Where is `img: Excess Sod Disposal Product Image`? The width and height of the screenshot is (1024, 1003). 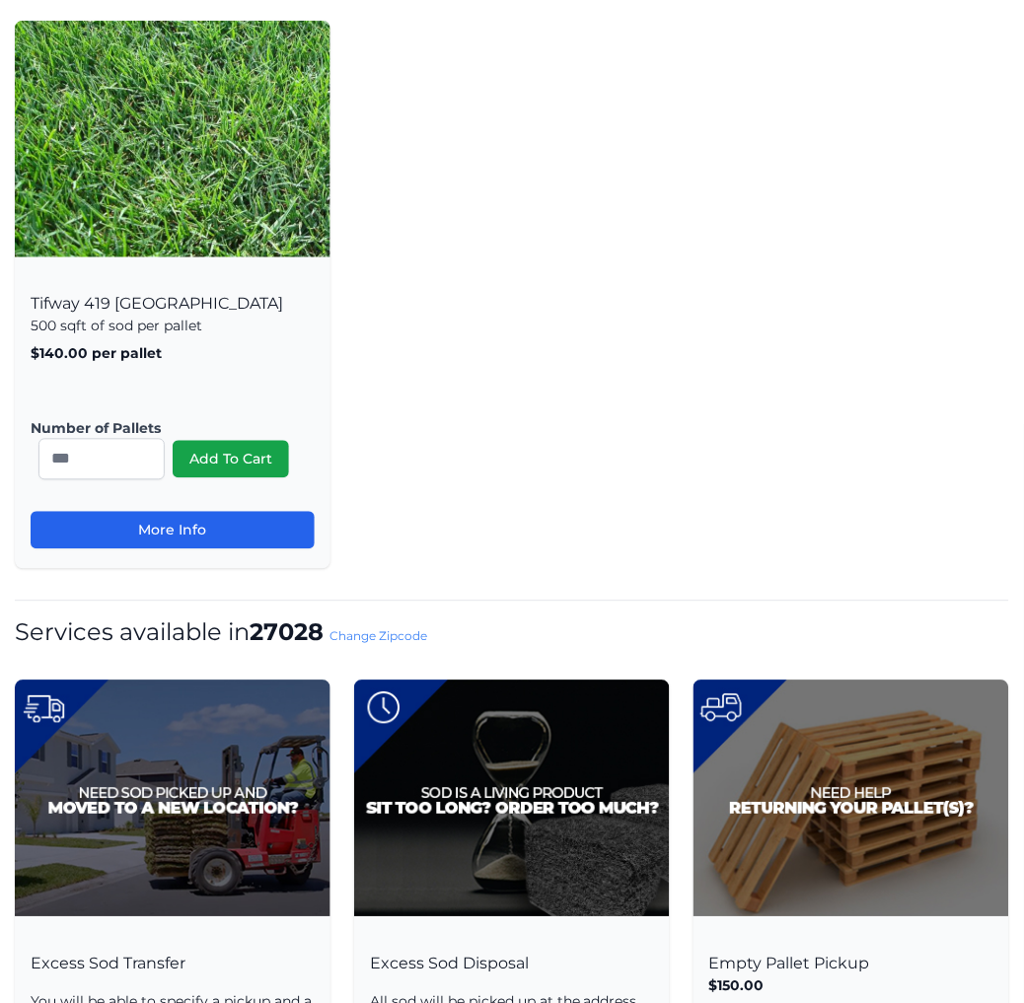
img: Excess Sod Disposal Product Image is located at coordinates (512, 799).